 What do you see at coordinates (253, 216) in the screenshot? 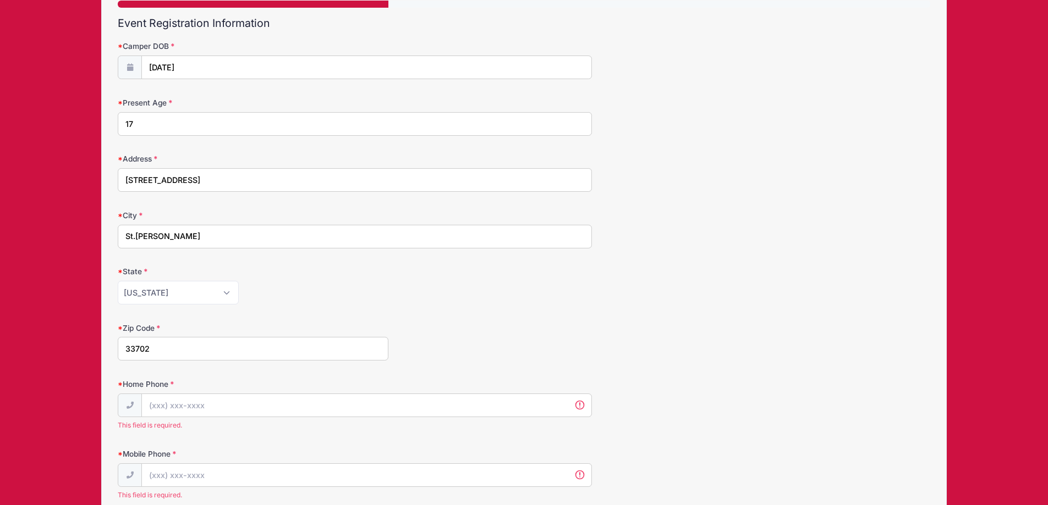
I see `label: City` at bounding box center [253, 216].